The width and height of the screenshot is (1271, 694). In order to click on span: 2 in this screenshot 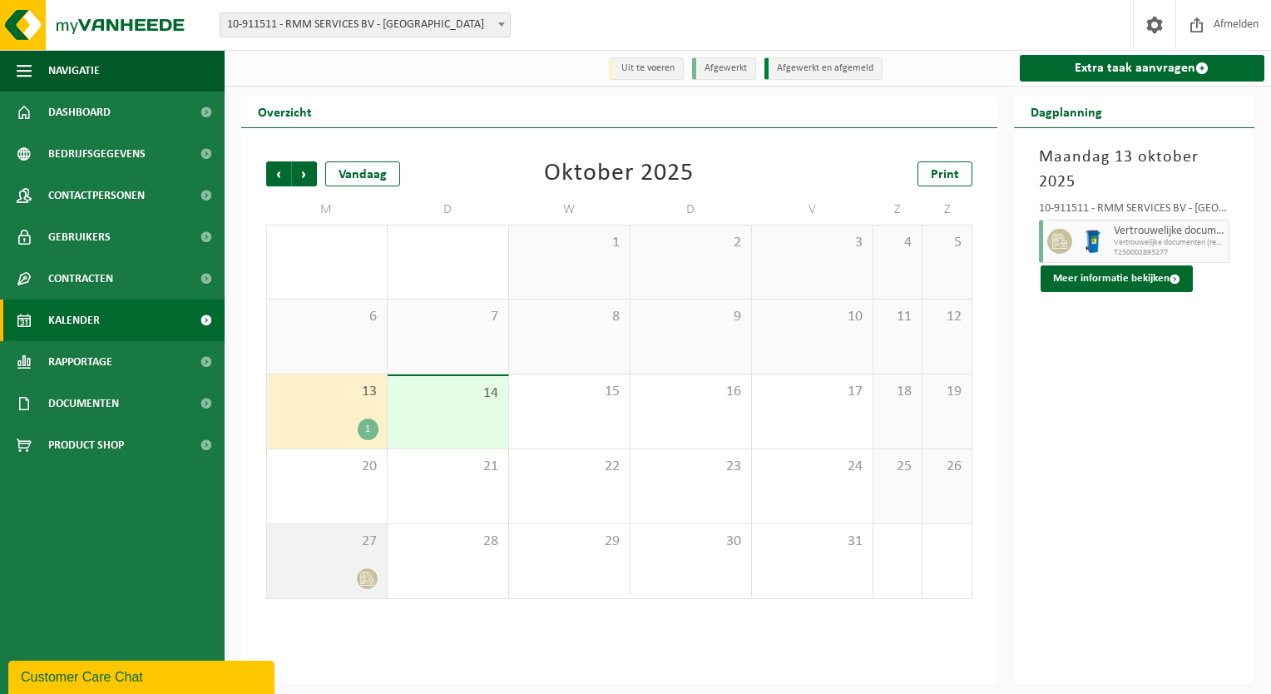, I will do `click(691, 243)`.